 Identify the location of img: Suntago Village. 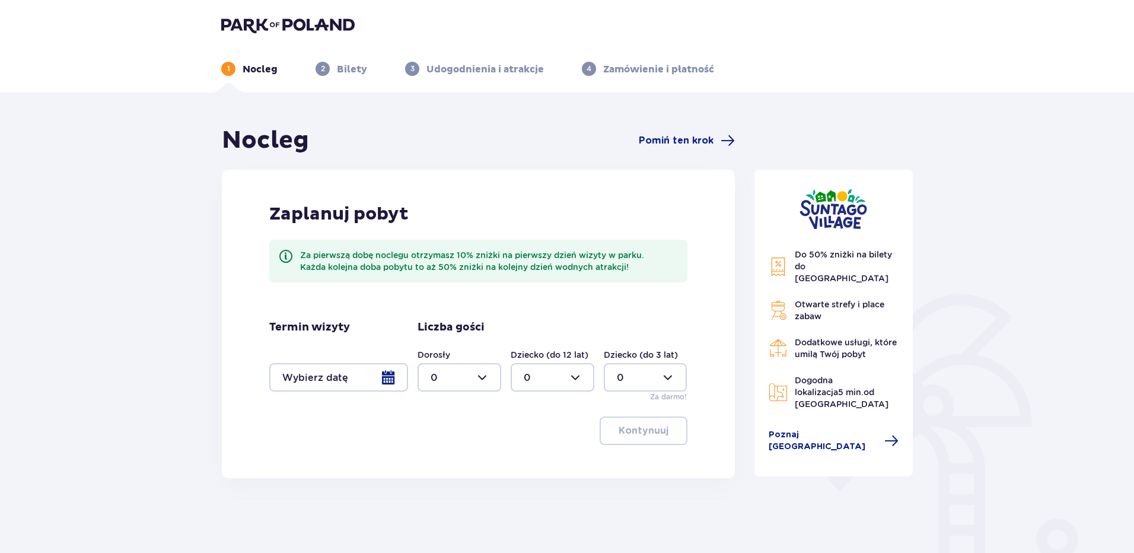
(833, 209).